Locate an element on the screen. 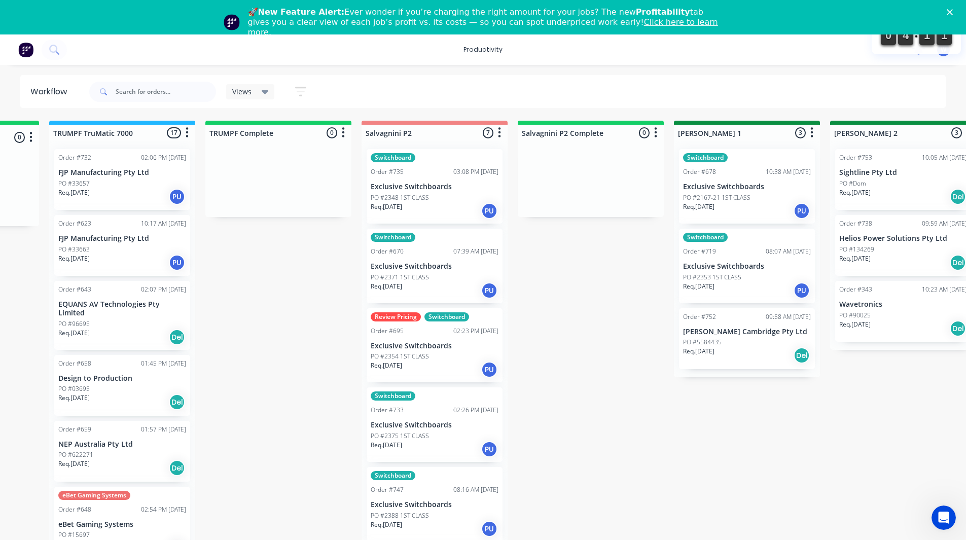 The height and width of the screenshot is (540, 966). div: Order #738 is located at coordinates (855, 224).